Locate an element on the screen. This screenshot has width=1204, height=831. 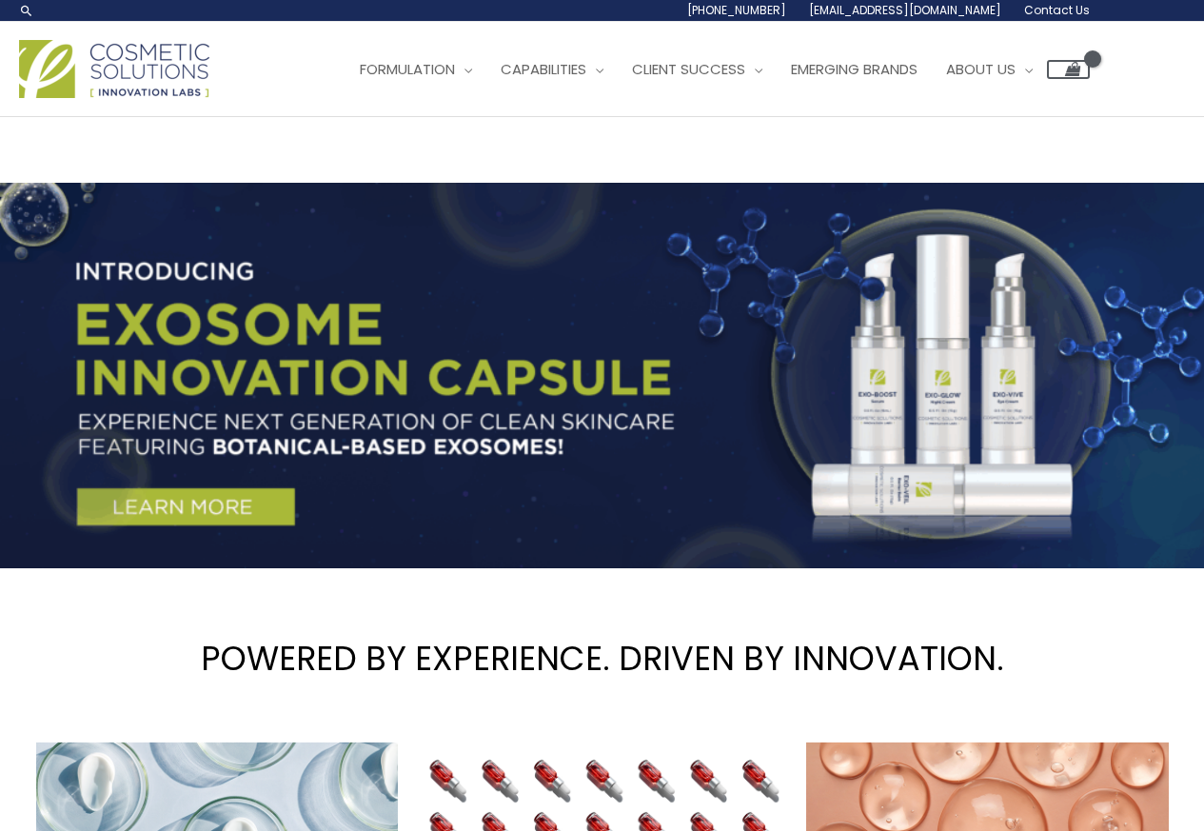
a: Formulation is located at coordinates (416, 69).